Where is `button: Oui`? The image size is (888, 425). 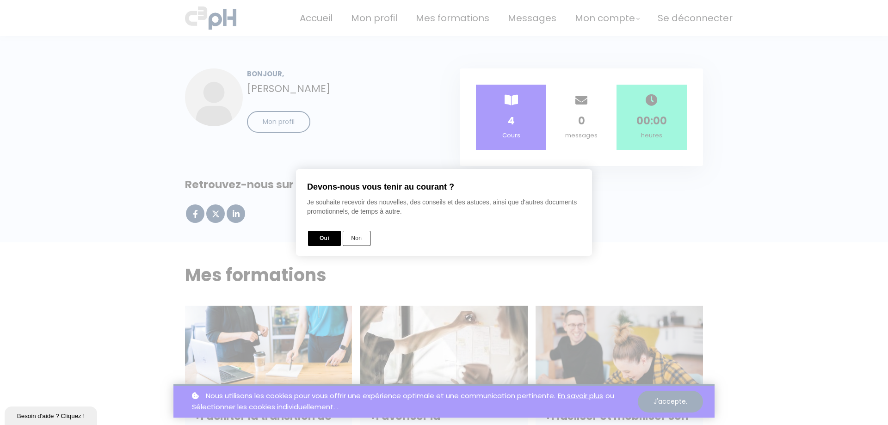
button: Oui is located at coordinates (324, 238).